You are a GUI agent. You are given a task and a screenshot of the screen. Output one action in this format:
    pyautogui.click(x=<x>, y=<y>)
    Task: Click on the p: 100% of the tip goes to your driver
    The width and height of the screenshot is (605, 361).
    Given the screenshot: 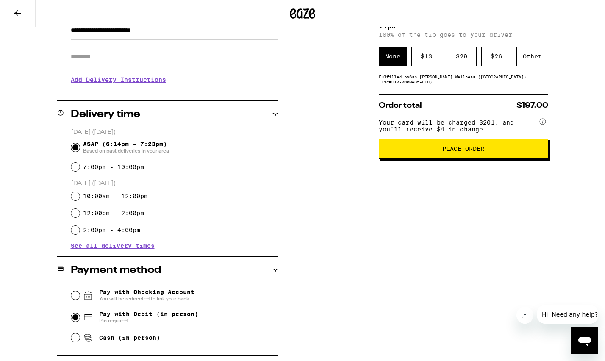 What is the action you would take?
    pyautogui.click(x=464, y=35)
    